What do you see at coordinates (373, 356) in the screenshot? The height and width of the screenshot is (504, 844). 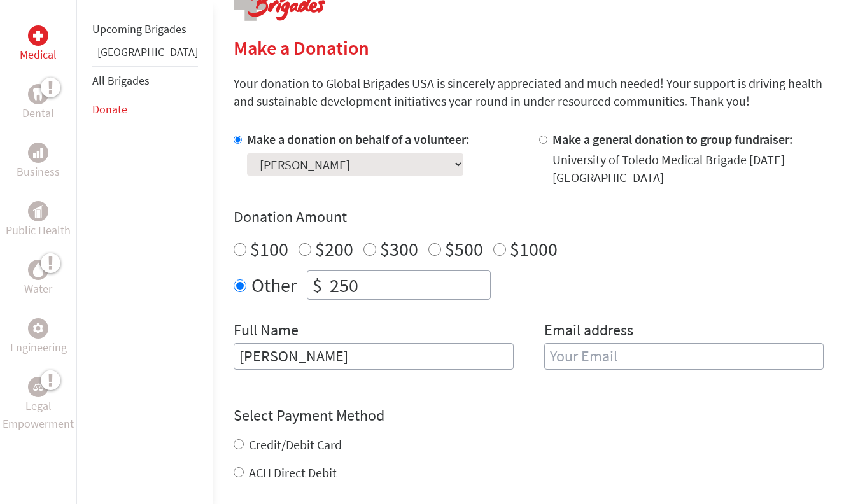 I see `input: Enter Full Name` at bounding box center [373, 356].